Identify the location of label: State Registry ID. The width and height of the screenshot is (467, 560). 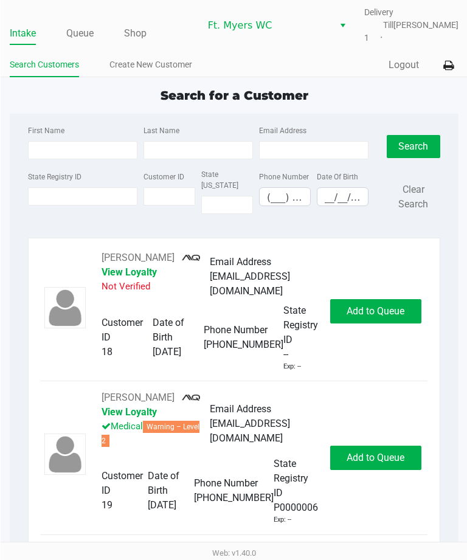
(54, 177).